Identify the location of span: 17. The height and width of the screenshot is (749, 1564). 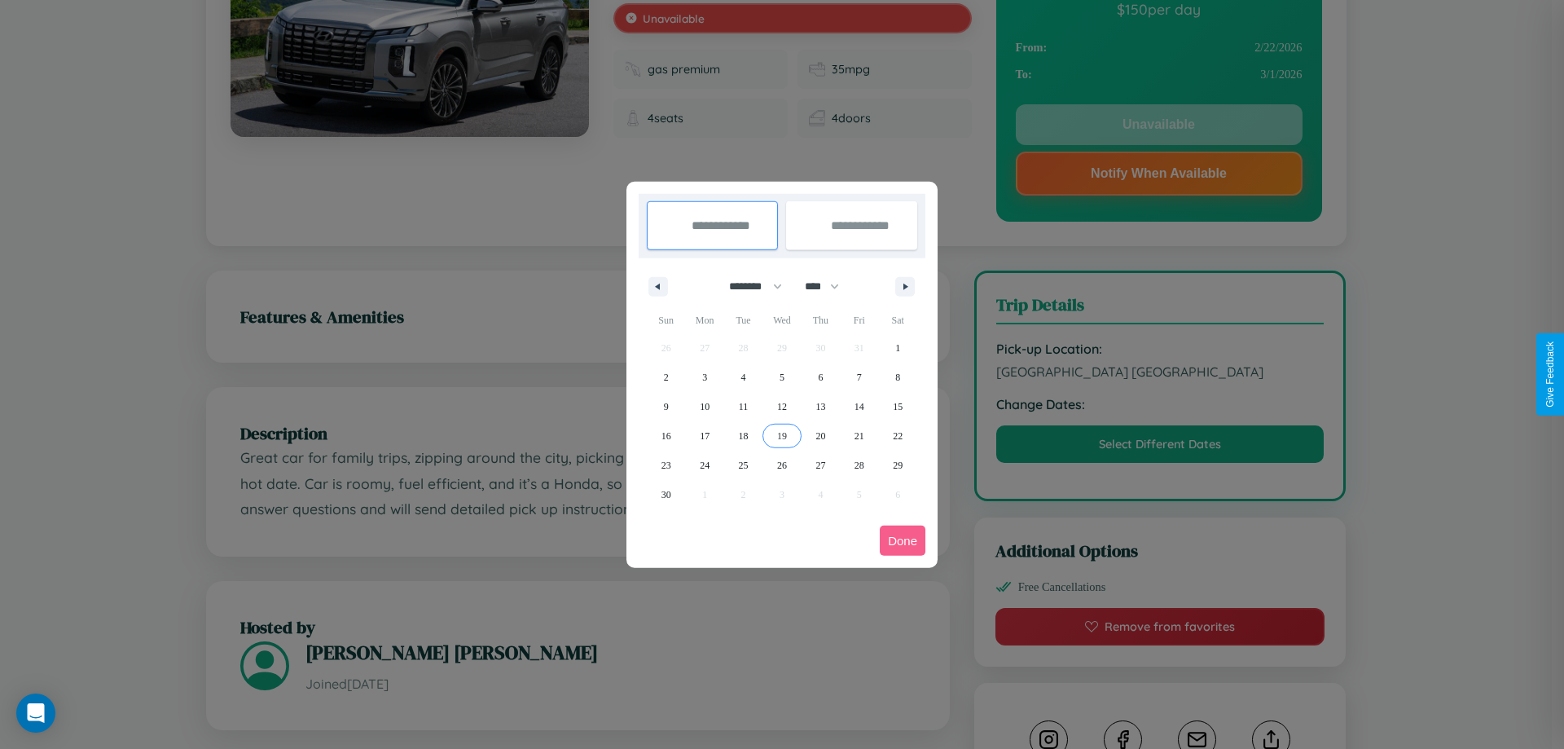
(705, 436).